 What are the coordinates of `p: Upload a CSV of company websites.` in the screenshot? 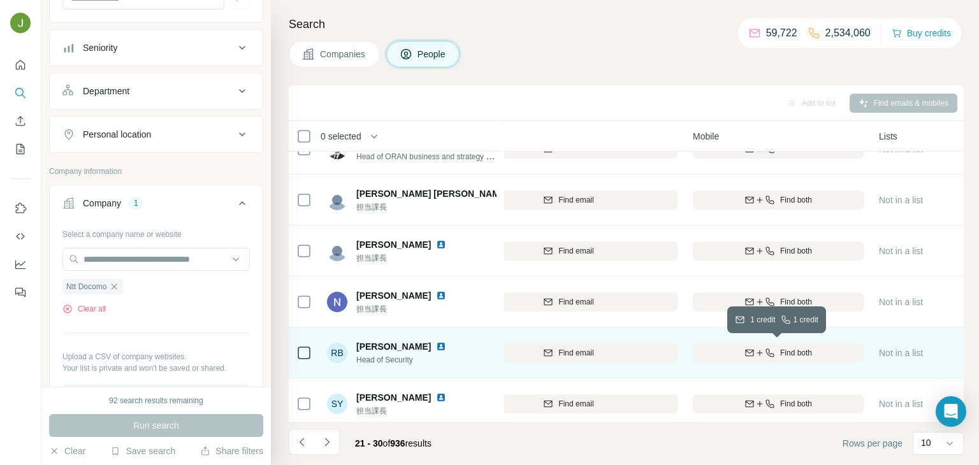 It's located at (156, 357).